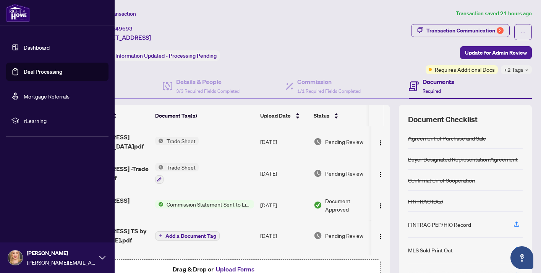 Image resolution: width=541 pixels, height=273 pixels. Describe the element at coordinates (157, 55) in the screenshot. I see `div: Status:` at that location.